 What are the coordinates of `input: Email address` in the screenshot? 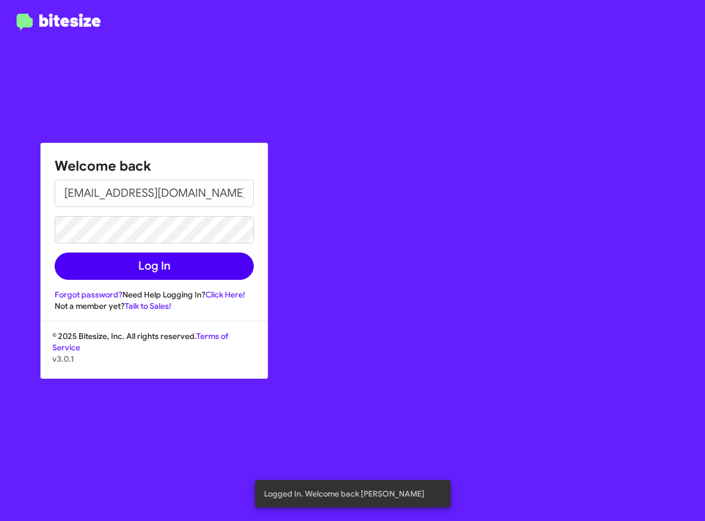 It's located at (154, 194).